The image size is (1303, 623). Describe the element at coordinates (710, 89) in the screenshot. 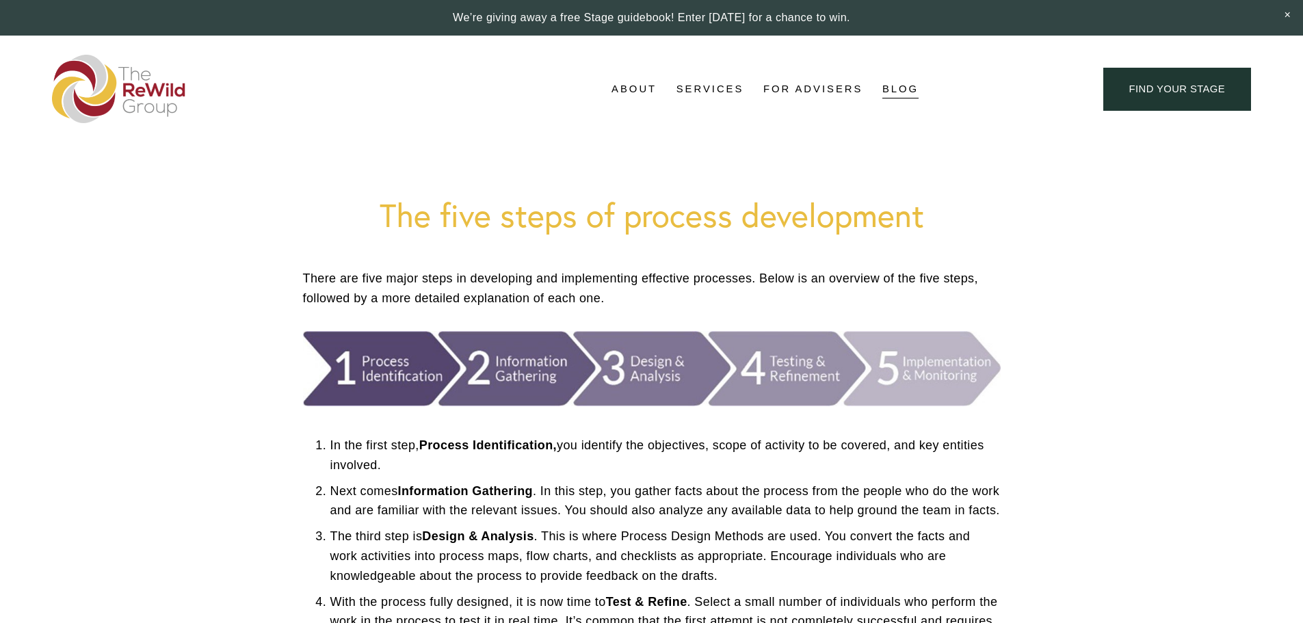

I see `span: Services` at that location.